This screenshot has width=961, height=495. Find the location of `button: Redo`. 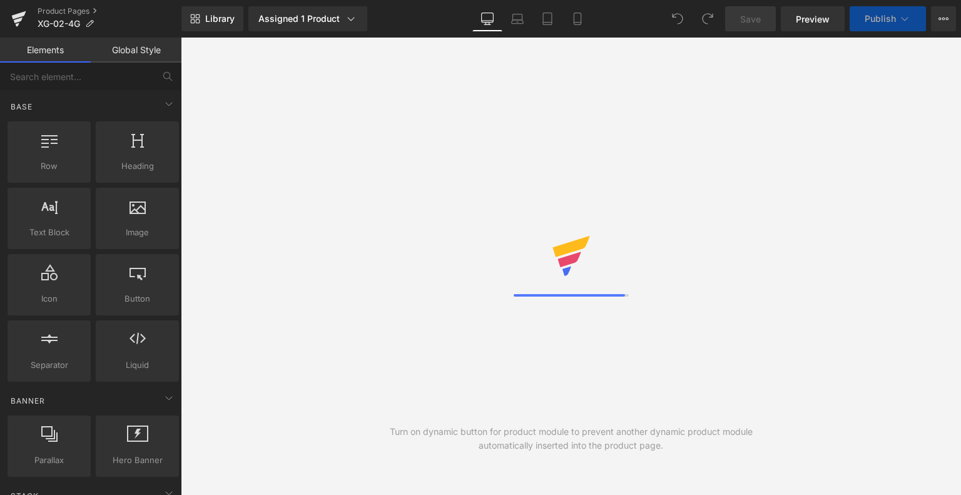

button: Redo is located at coordinates (707, 19).